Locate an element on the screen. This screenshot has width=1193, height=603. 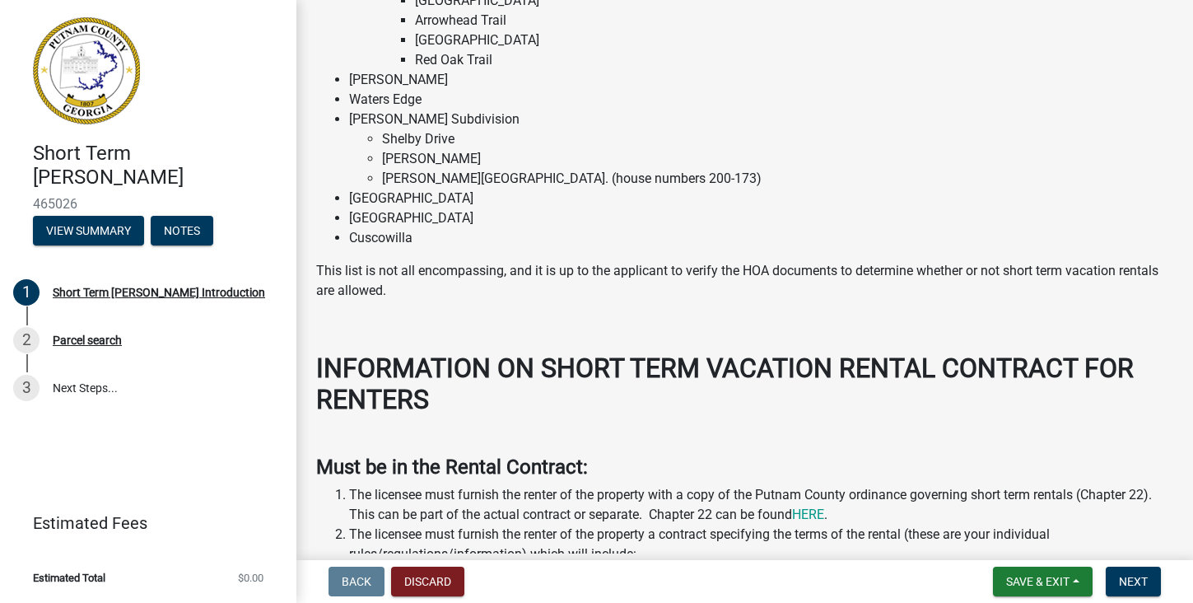
button: Next is located at coordinates (1133, 581).